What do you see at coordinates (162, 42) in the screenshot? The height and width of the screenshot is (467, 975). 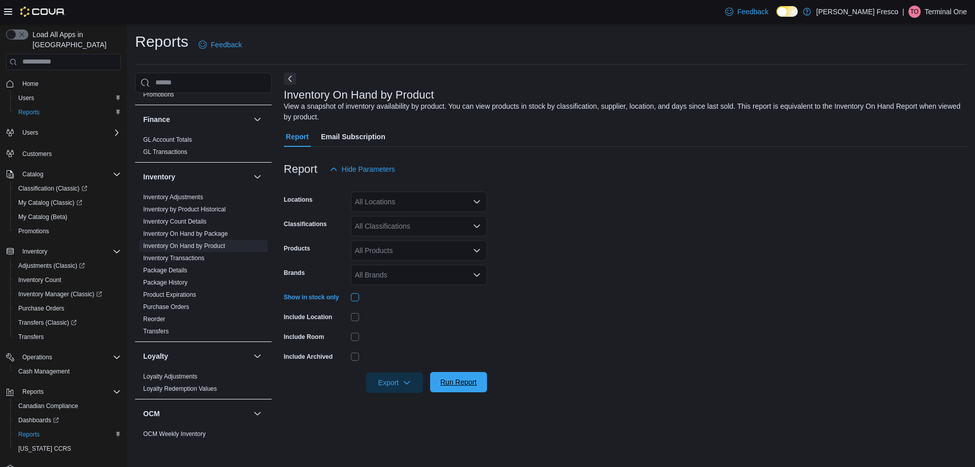 I see `h1: Reports` at bounding box center [162, 42].